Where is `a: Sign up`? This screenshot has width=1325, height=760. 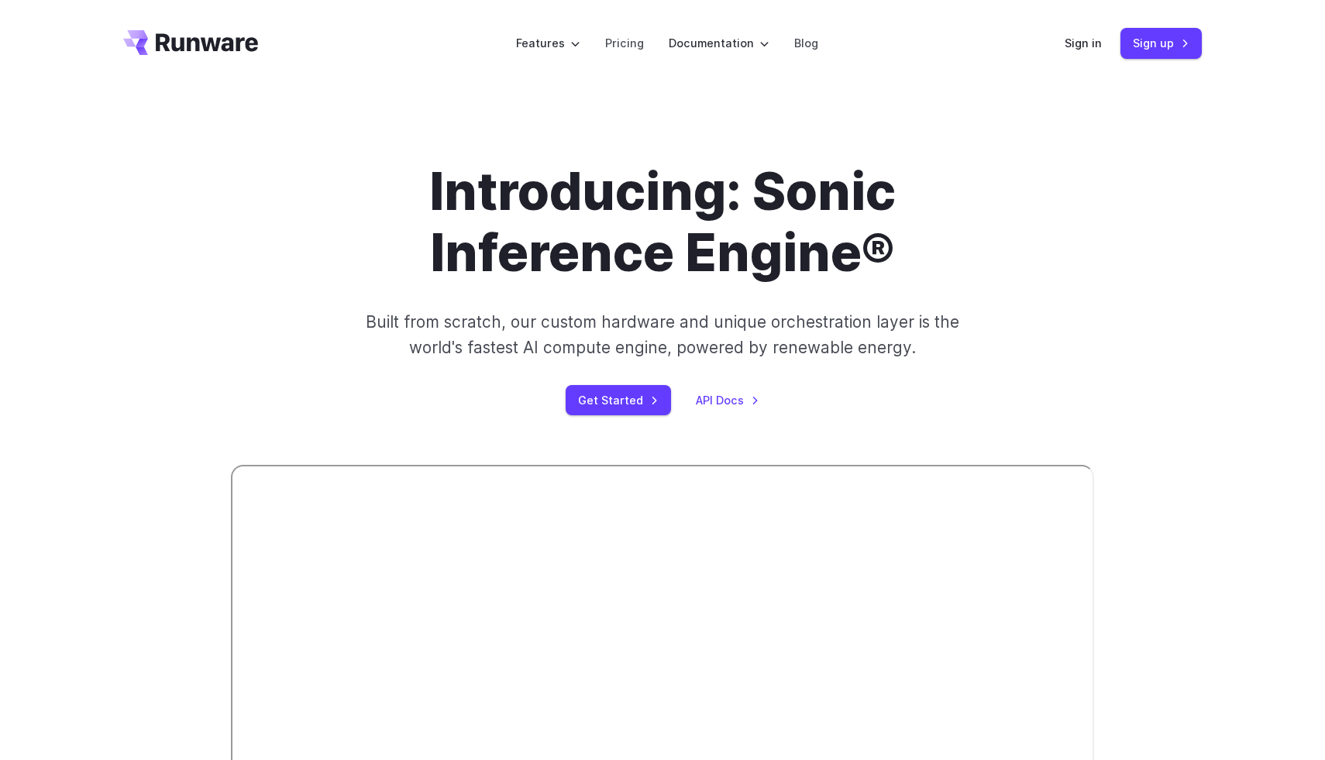 a: Sign up is located at coordinates (1160, 43).